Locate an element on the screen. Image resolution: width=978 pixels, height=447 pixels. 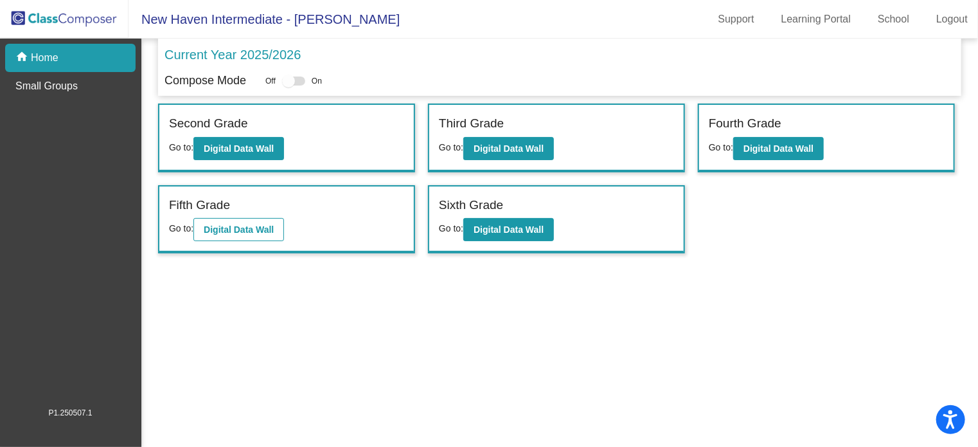
label: Fourth Grade is located at coordinates (745, 123).